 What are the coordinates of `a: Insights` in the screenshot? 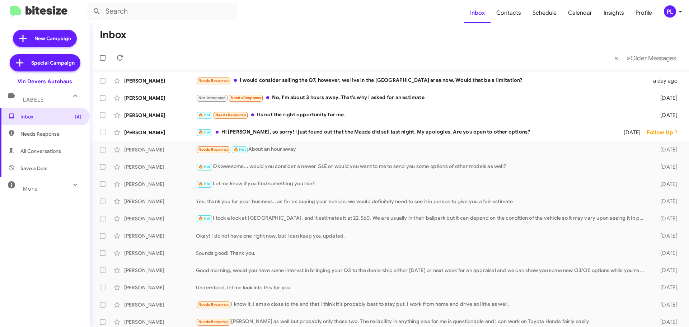 It's located at (614, 13).